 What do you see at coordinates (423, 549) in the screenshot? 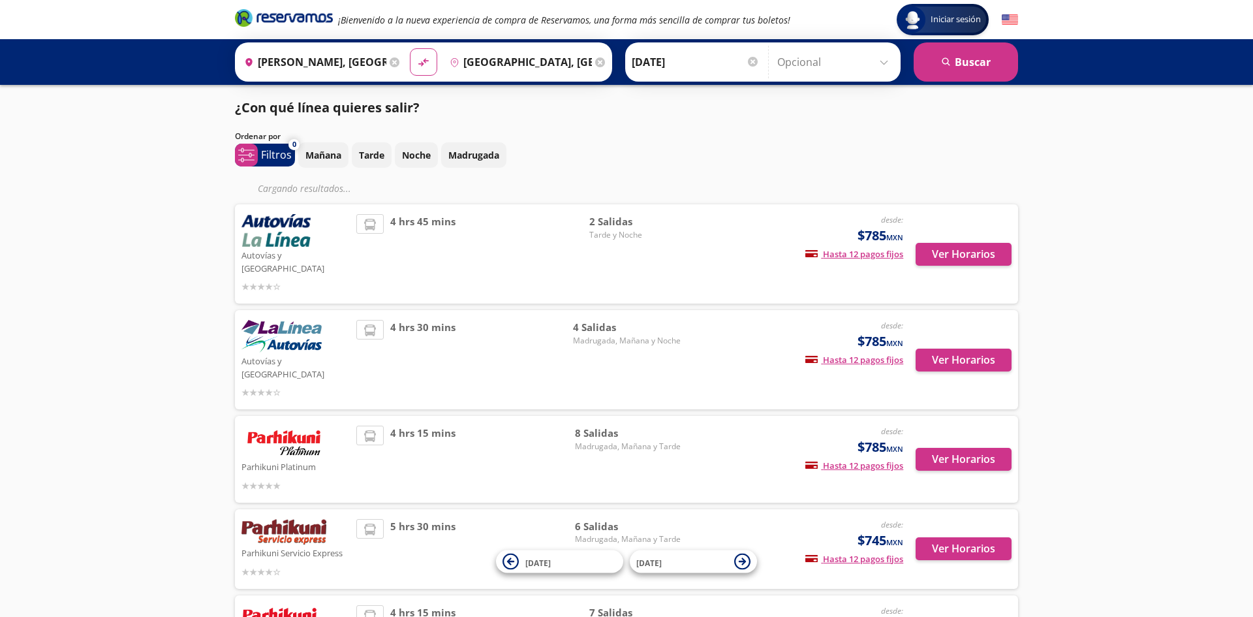
I see `span: 5 hrs 30 mins` at bounding box center [423, 549].